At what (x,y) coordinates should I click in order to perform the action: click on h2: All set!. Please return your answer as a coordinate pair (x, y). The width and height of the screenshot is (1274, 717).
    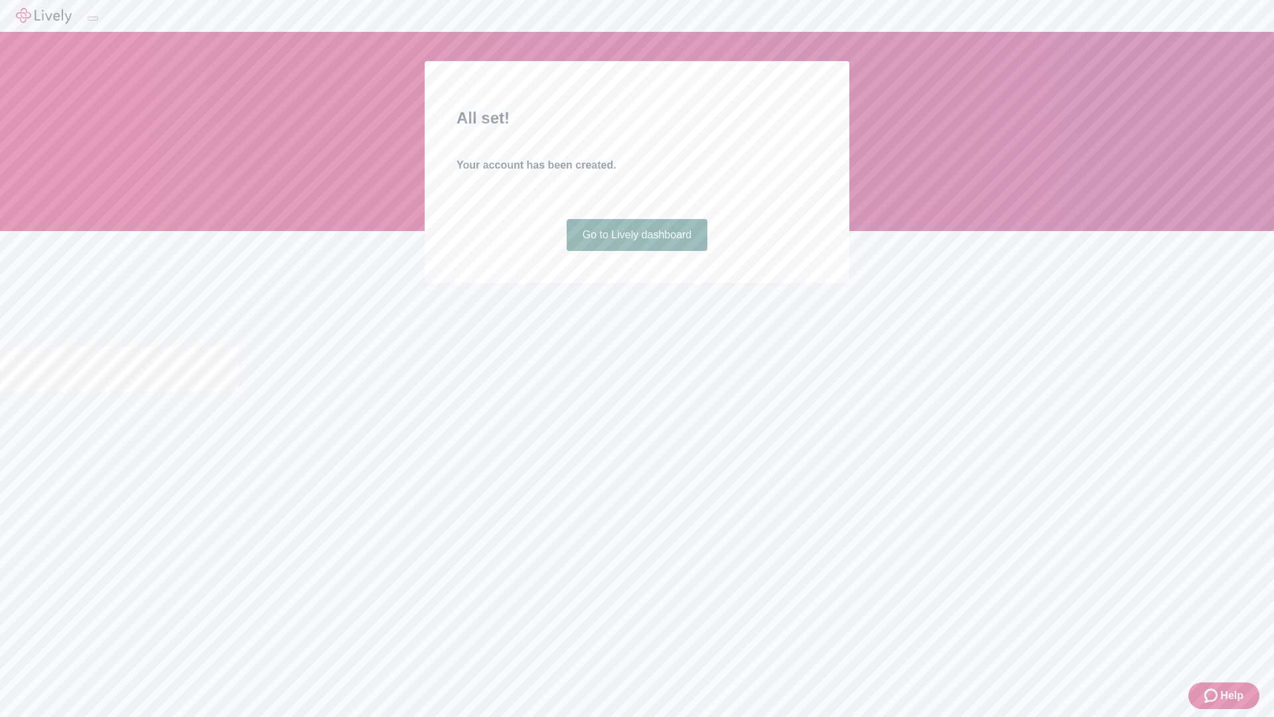
    Looking at the image, I should click on (637, 118).